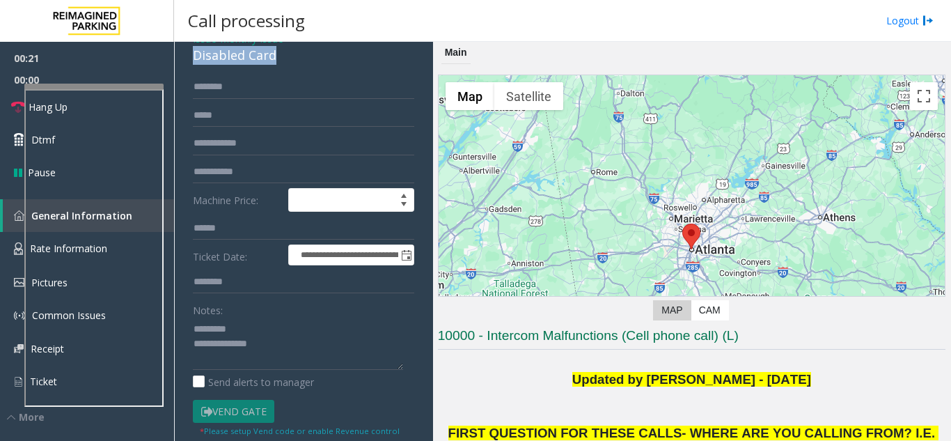 The image size is (951, 441). Describe the element at coordinates (928, 20) in the screenshot. I see `img: logout` at that location.